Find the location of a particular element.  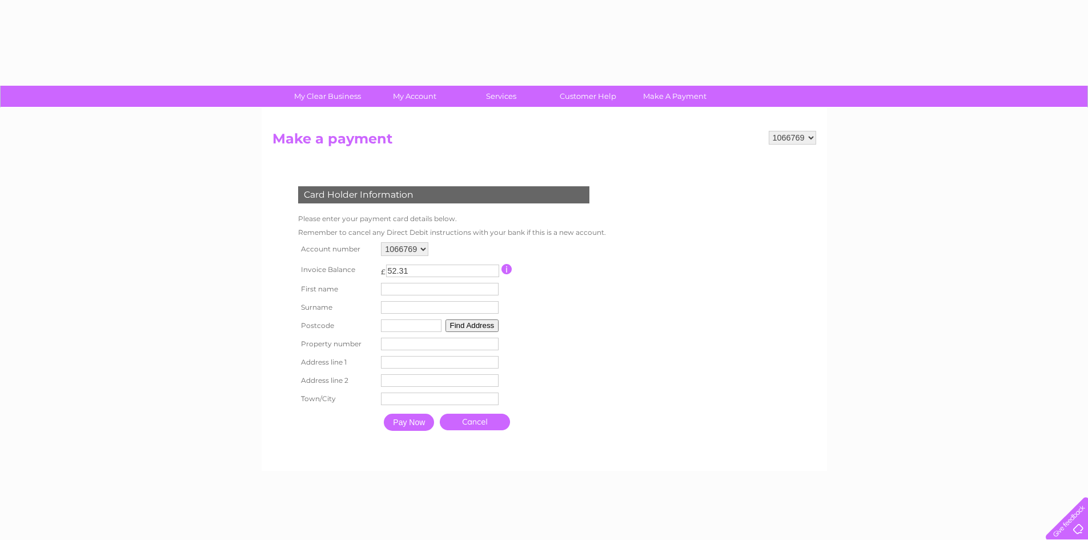

input: Information is located at coordinates (507, 269).